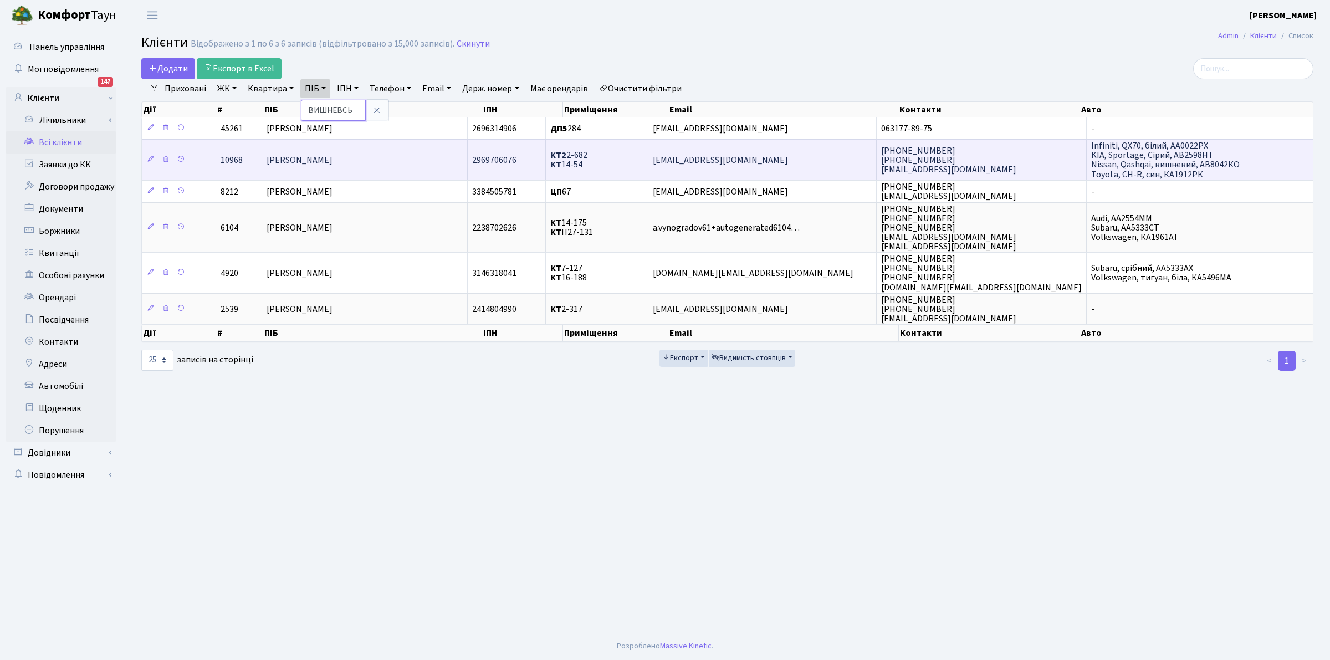 The image size is (1330, 660). I want to click on span: 8212, so click(229, 192).